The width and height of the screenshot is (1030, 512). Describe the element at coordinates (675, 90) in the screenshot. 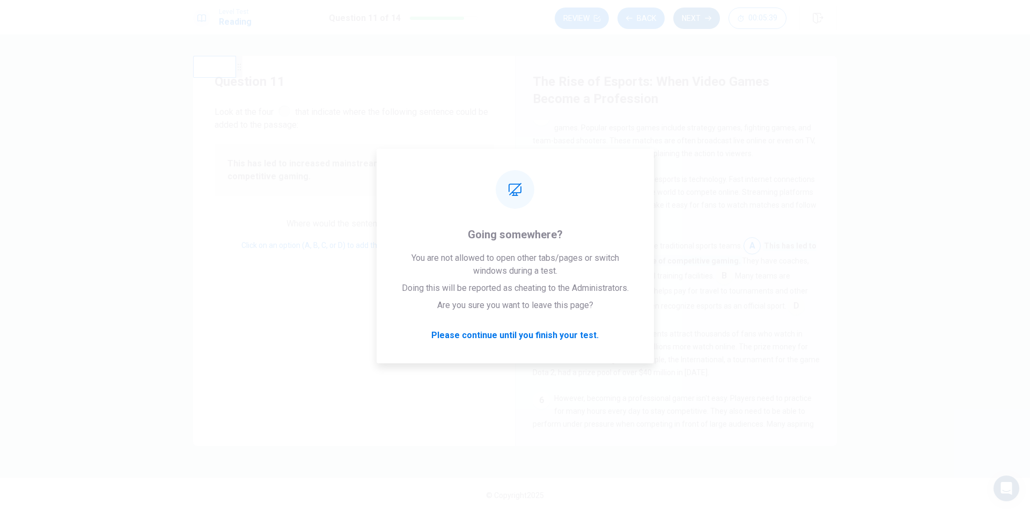

I see `h4: The Rise of Esports: When Video Games Become a Profession` at that location.